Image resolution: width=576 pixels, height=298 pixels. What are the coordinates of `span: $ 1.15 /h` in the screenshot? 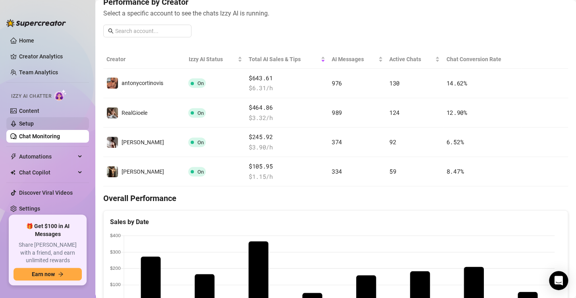 It's located at (287, 177).